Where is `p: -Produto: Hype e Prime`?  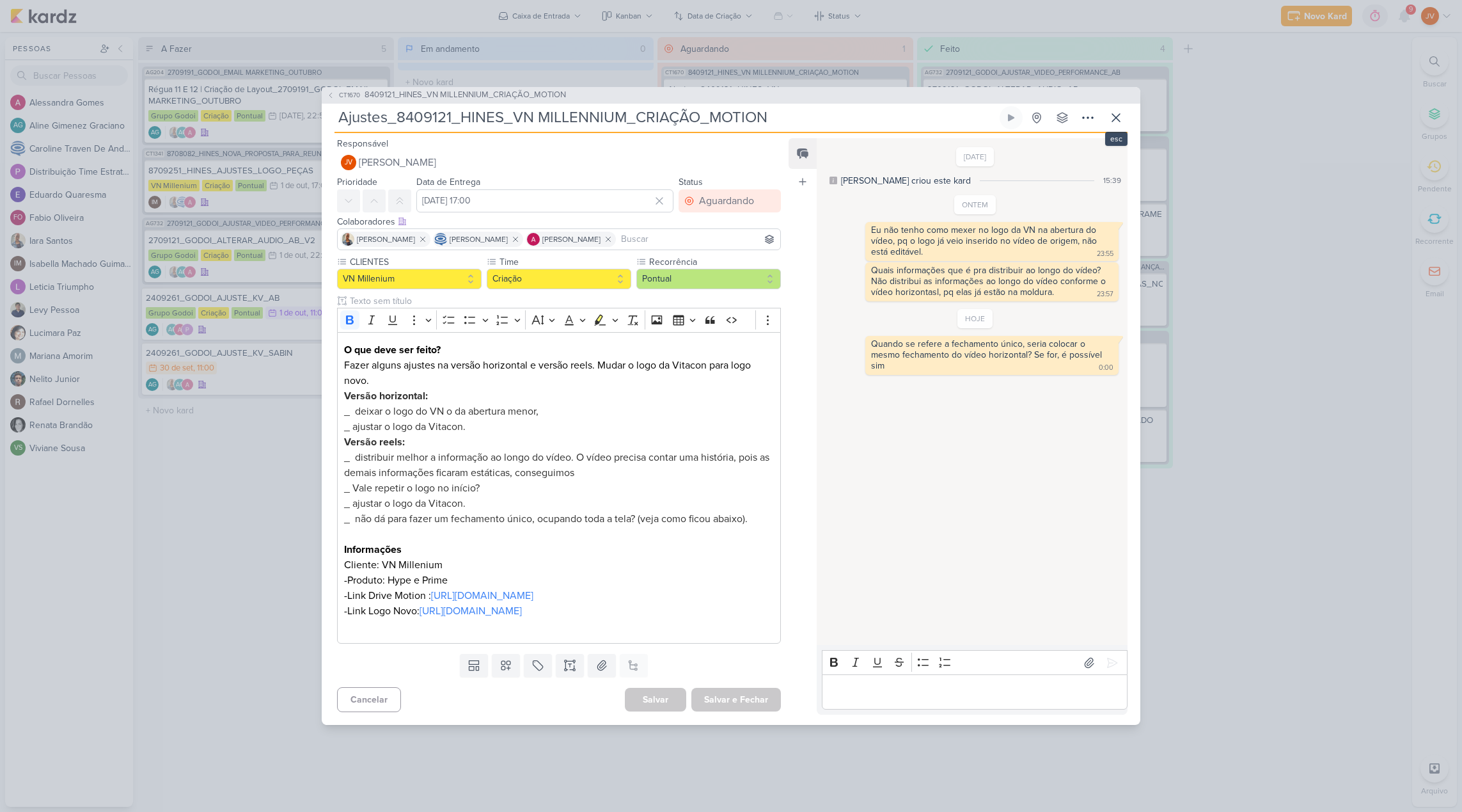
p: -Produto: Hype e Prime is located at coordinates (559, 580).